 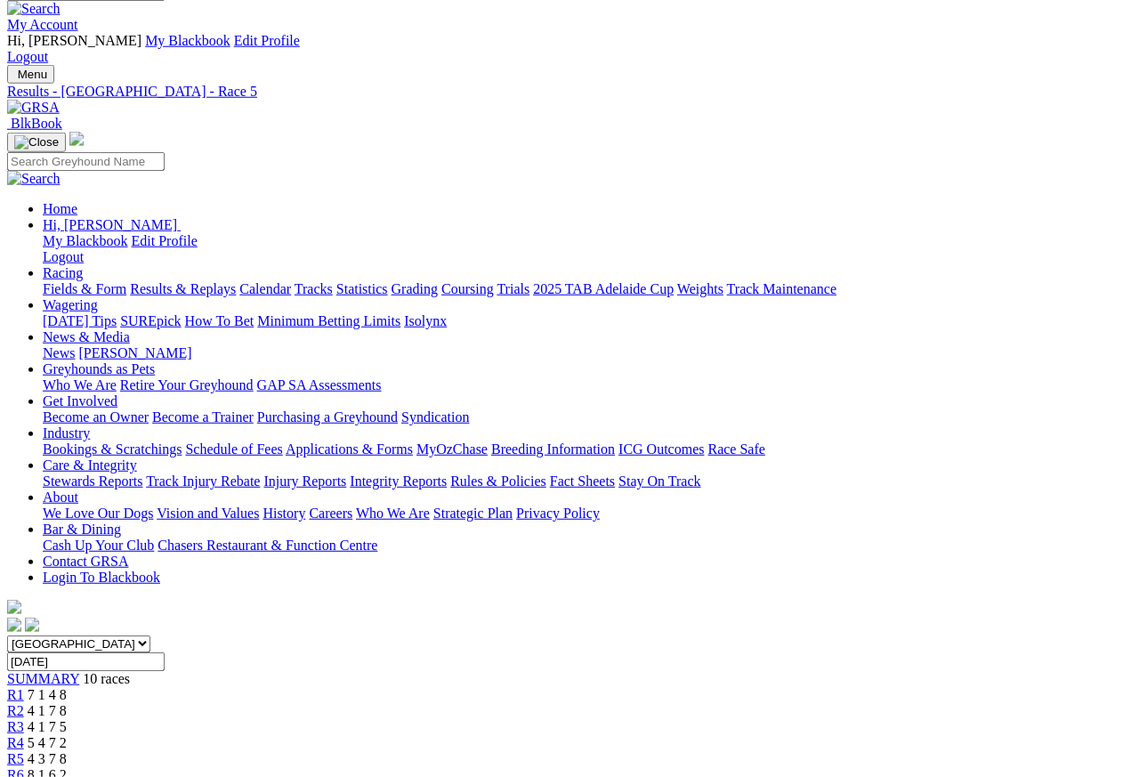 I want to click on a: Statistics, so click(x=362, y=288).